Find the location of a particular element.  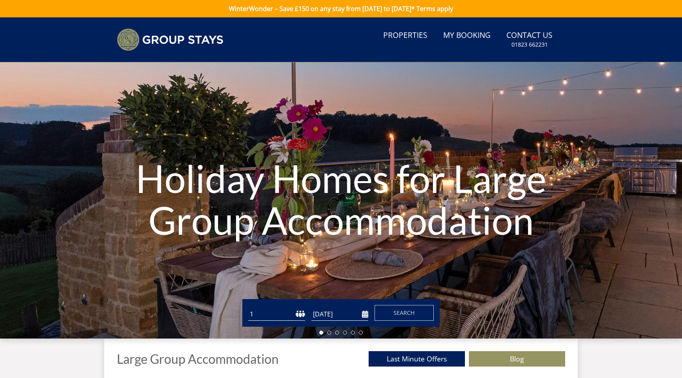

a: Blog is located at coordinates (517, 359).